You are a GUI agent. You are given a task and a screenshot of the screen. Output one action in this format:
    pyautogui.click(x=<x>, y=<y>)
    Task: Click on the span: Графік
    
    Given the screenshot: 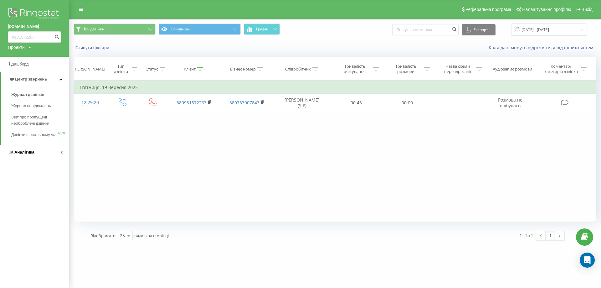 What is the action you would take?
    pyautogui.click(x=262, y=29)
    